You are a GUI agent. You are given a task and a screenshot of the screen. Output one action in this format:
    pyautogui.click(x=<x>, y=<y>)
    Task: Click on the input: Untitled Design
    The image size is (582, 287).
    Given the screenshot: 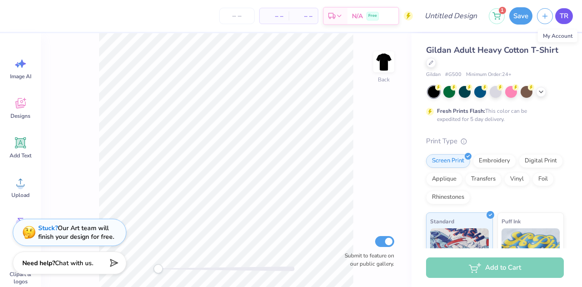 What is the action you would take?
    pyautogui.click(x=451, y=16)
    